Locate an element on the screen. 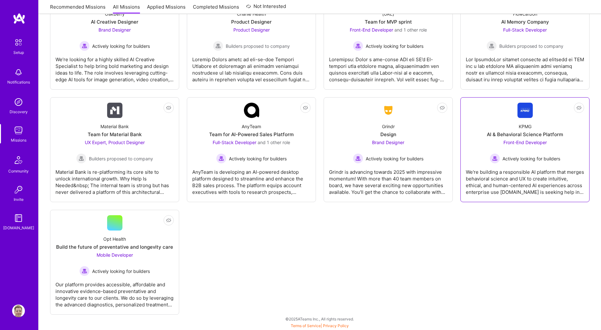 Image resolution: width=601 pixels, height=330 pixels. img: Invite is located at coordinates (18, 190).